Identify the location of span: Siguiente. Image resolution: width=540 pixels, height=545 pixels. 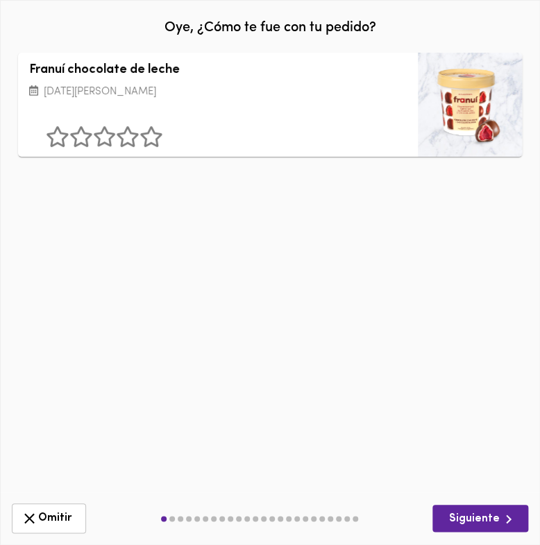
(480, 519).